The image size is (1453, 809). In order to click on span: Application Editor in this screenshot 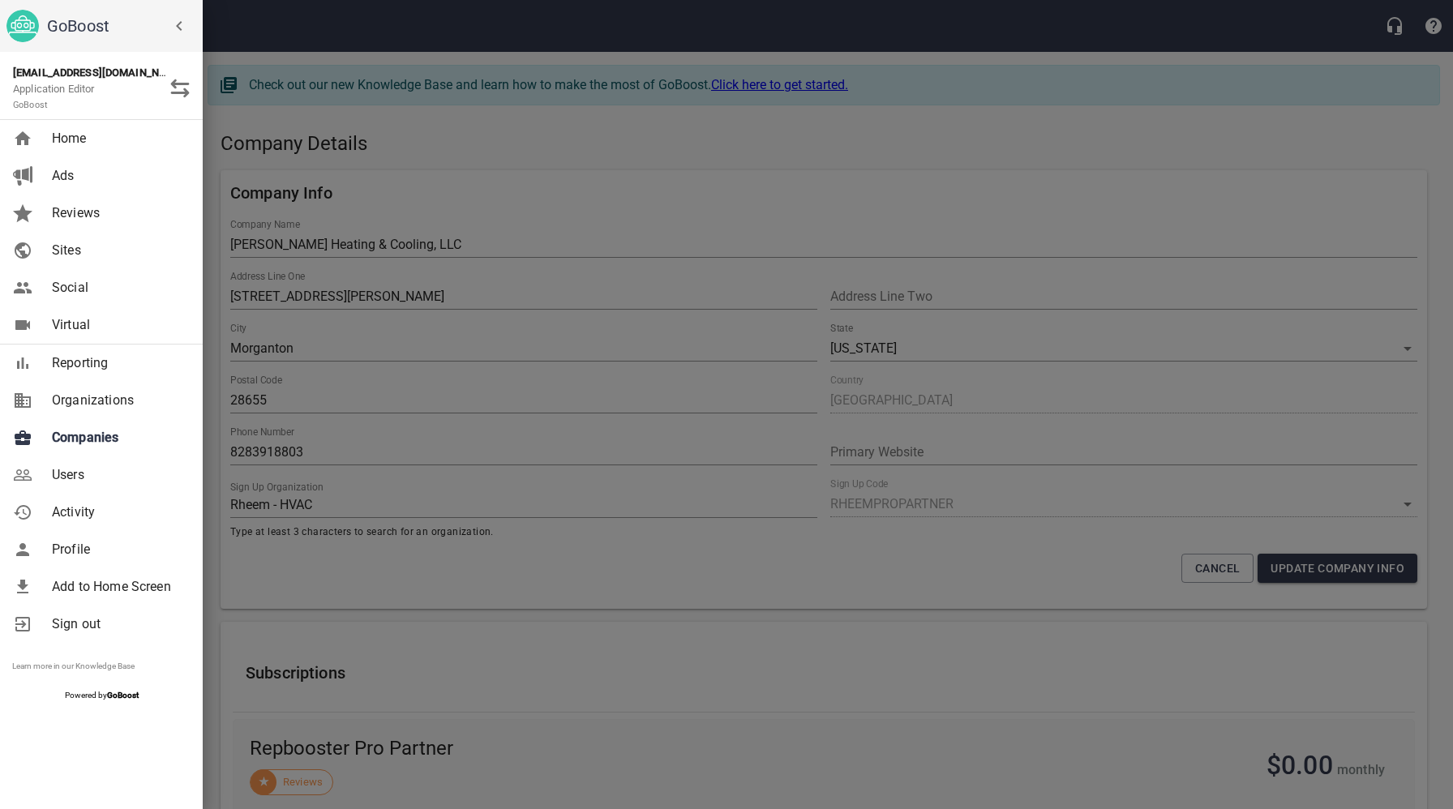, I will do `click(54, 96)`.